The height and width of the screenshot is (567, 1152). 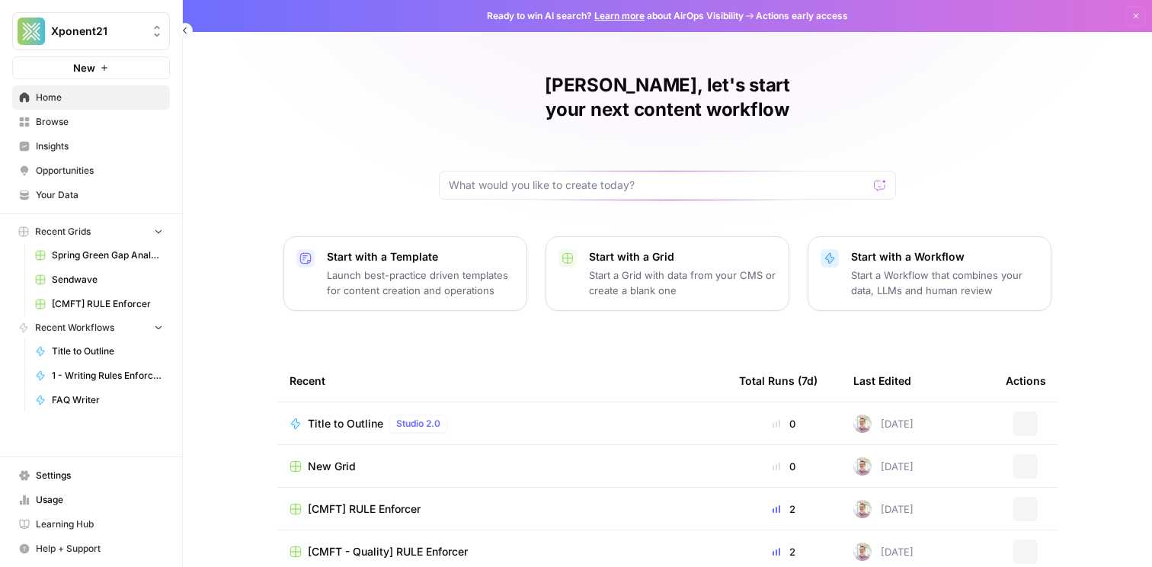 What do you see at coordinates (502, 380) in the screenshot?
I see `div: Recent` at bounding box center [502, 380].